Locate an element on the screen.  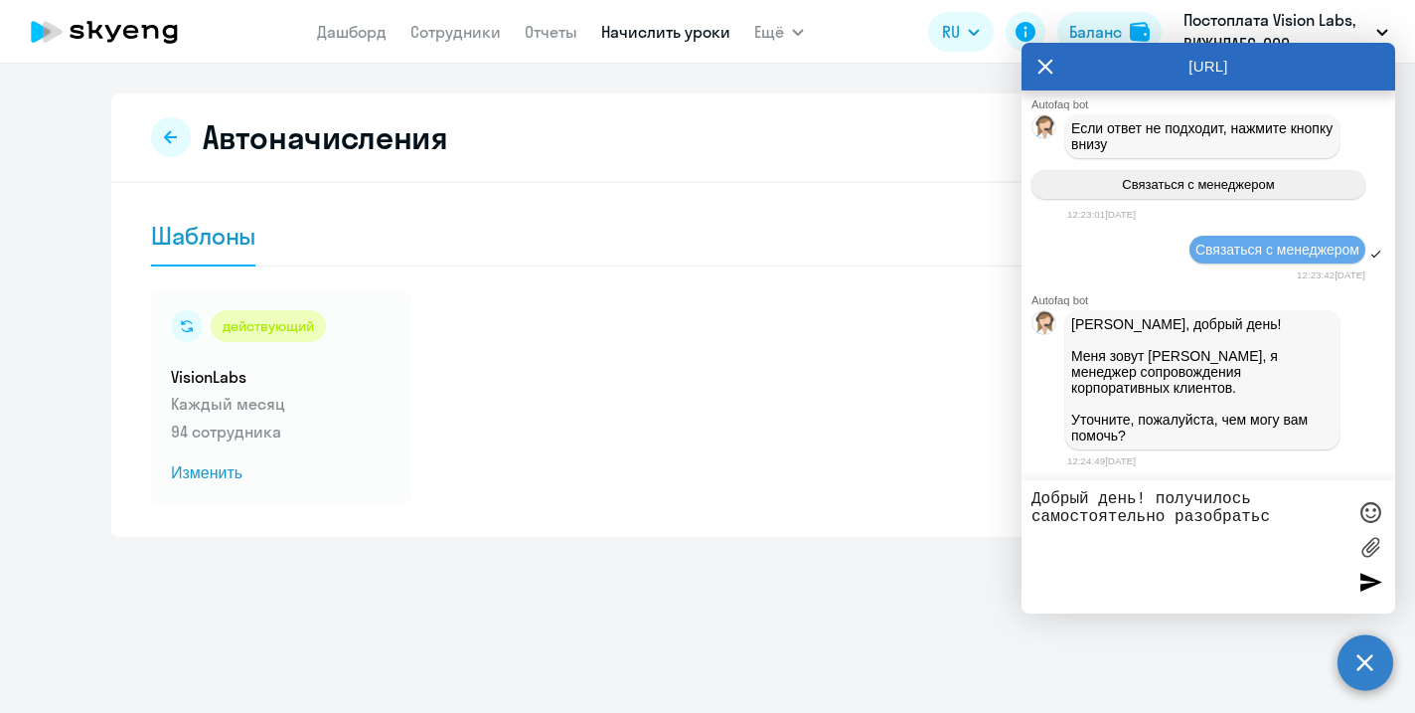
a: Сотрудники is located at coordinates (455, 32).